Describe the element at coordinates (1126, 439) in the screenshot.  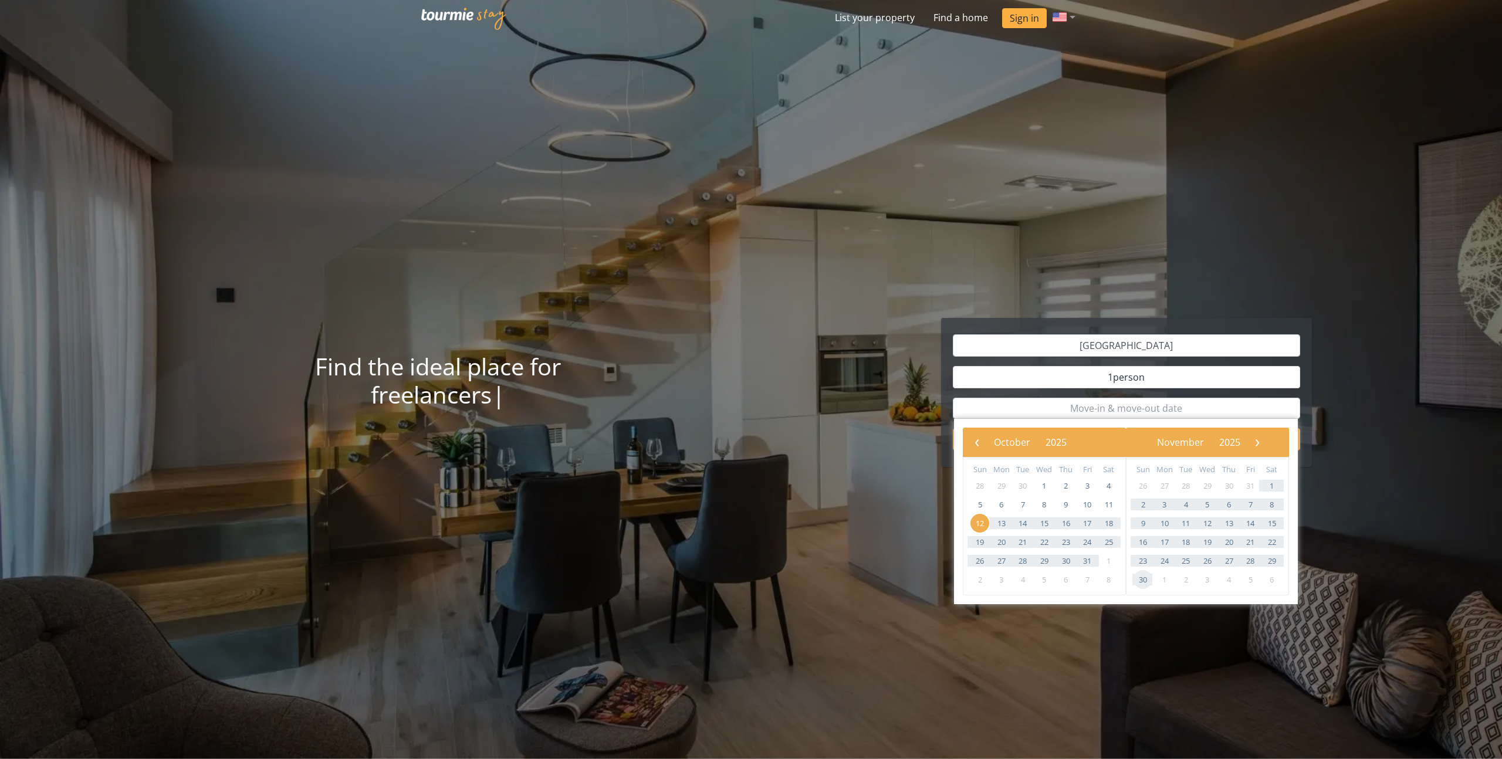
I see `button: Search` at that location.